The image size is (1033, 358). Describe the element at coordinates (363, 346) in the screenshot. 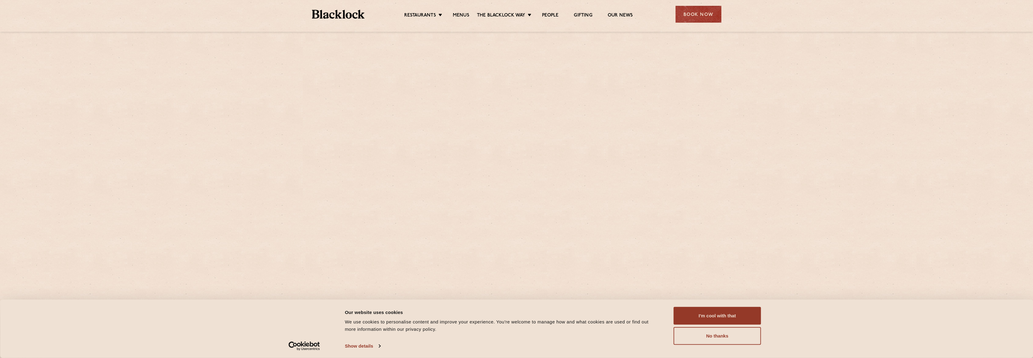

I see `a: Show details` at that location.